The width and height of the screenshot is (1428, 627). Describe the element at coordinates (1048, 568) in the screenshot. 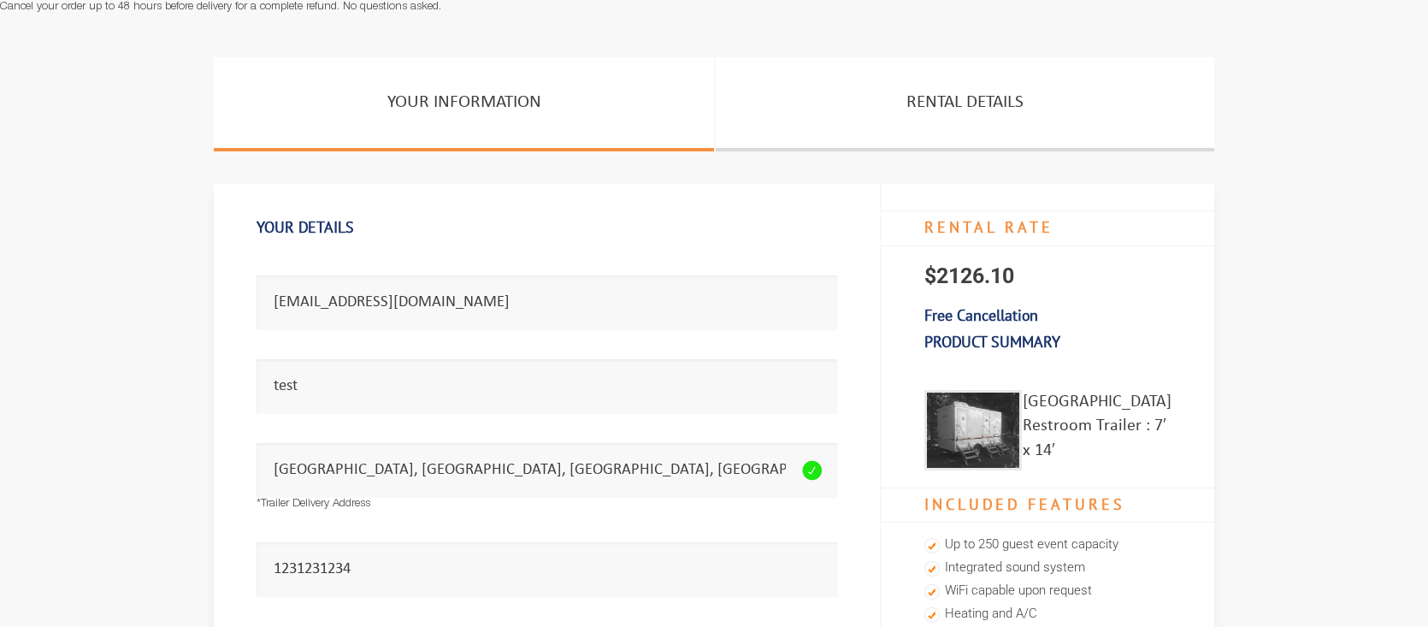

I see `li: Integrated sound system` at that location.